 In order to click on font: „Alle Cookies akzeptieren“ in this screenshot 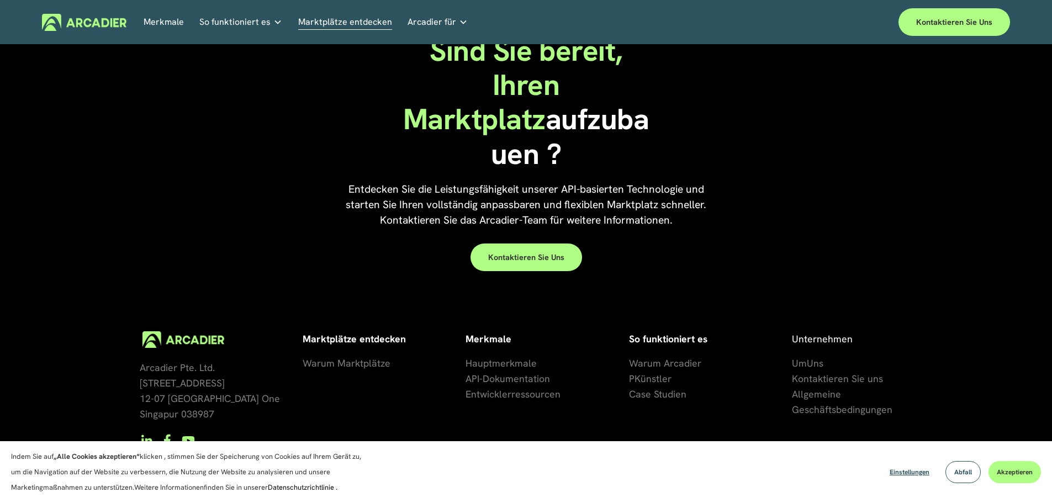, I will do `click(97, 456)`.